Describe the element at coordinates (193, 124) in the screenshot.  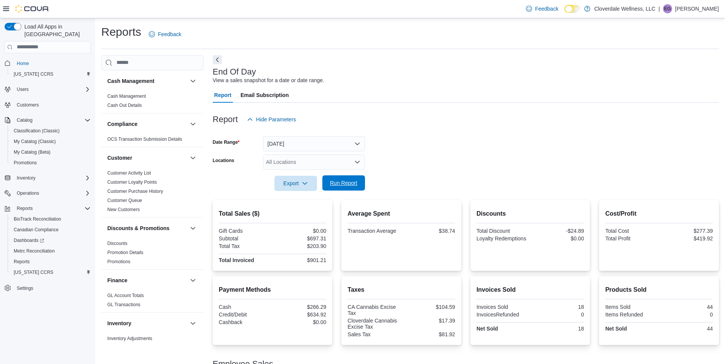
I see `button: Compliance` at that location.